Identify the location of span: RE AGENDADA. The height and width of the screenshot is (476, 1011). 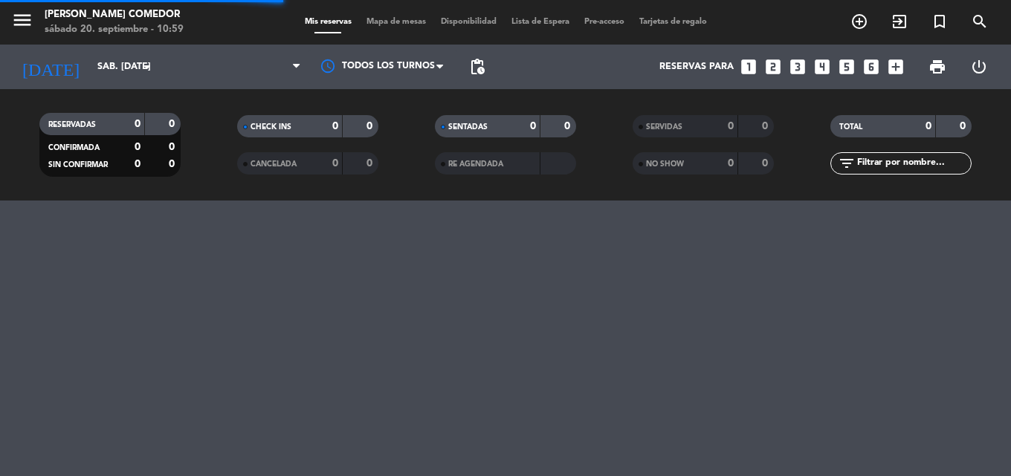
(476, 164).